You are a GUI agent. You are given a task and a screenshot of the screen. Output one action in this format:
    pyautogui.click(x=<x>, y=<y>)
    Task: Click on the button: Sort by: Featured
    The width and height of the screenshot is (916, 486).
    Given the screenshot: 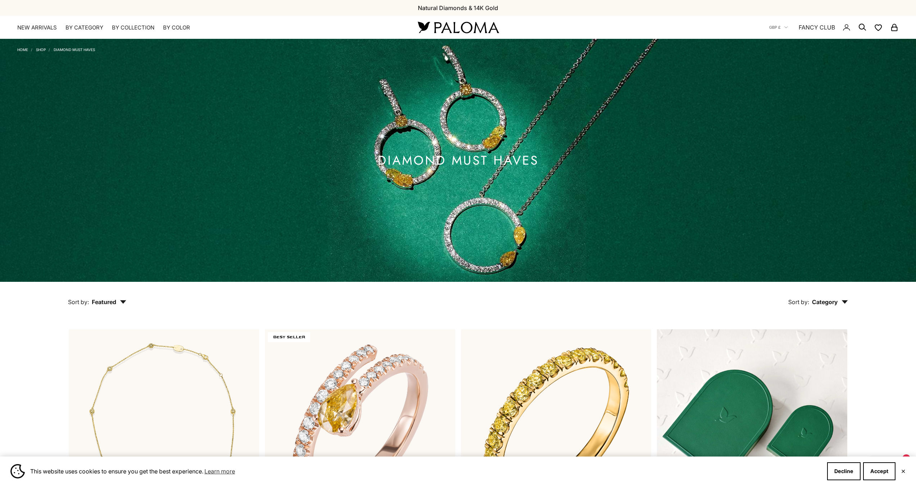 What is the action you would take?
    pyautogui.click(x=97, y=297)
    